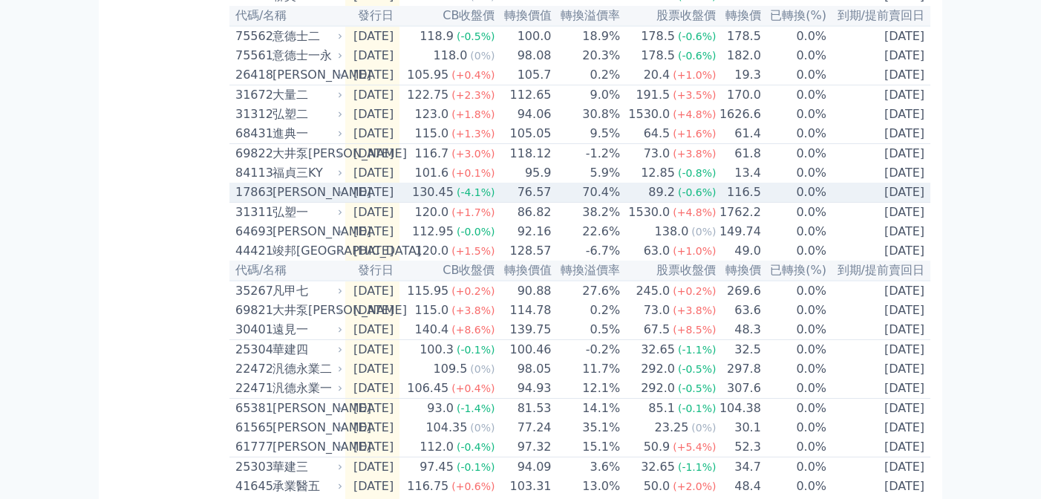 This screenshot has height=499, width=1041. Describe the element at coordinates (652, 95) in the screenshot. I see `div: 191.5` at that location.